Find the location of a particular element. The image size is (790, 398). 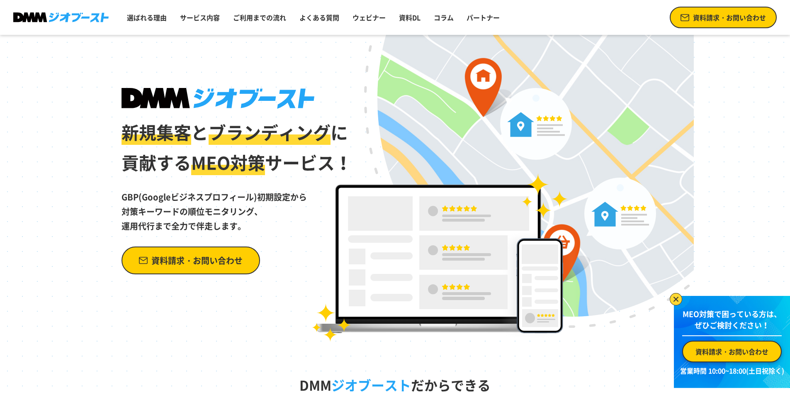

a: 資料DL is located at coordinates (410, 17).